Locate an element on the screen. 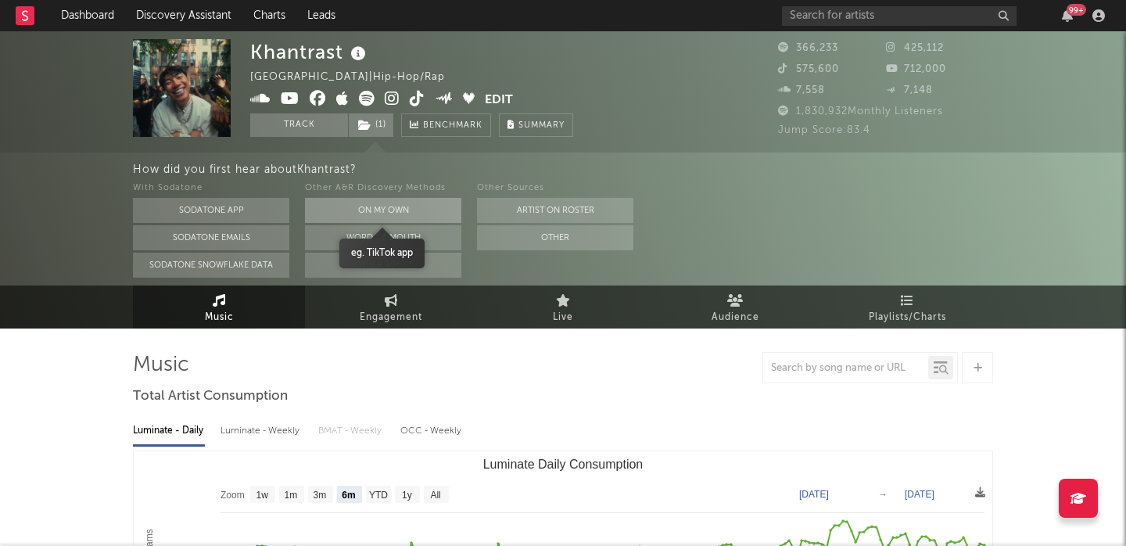 The height and width of the screenshot is (546, 1126). span: Jump Score: 83.4 is located at coordinates (824, 130).